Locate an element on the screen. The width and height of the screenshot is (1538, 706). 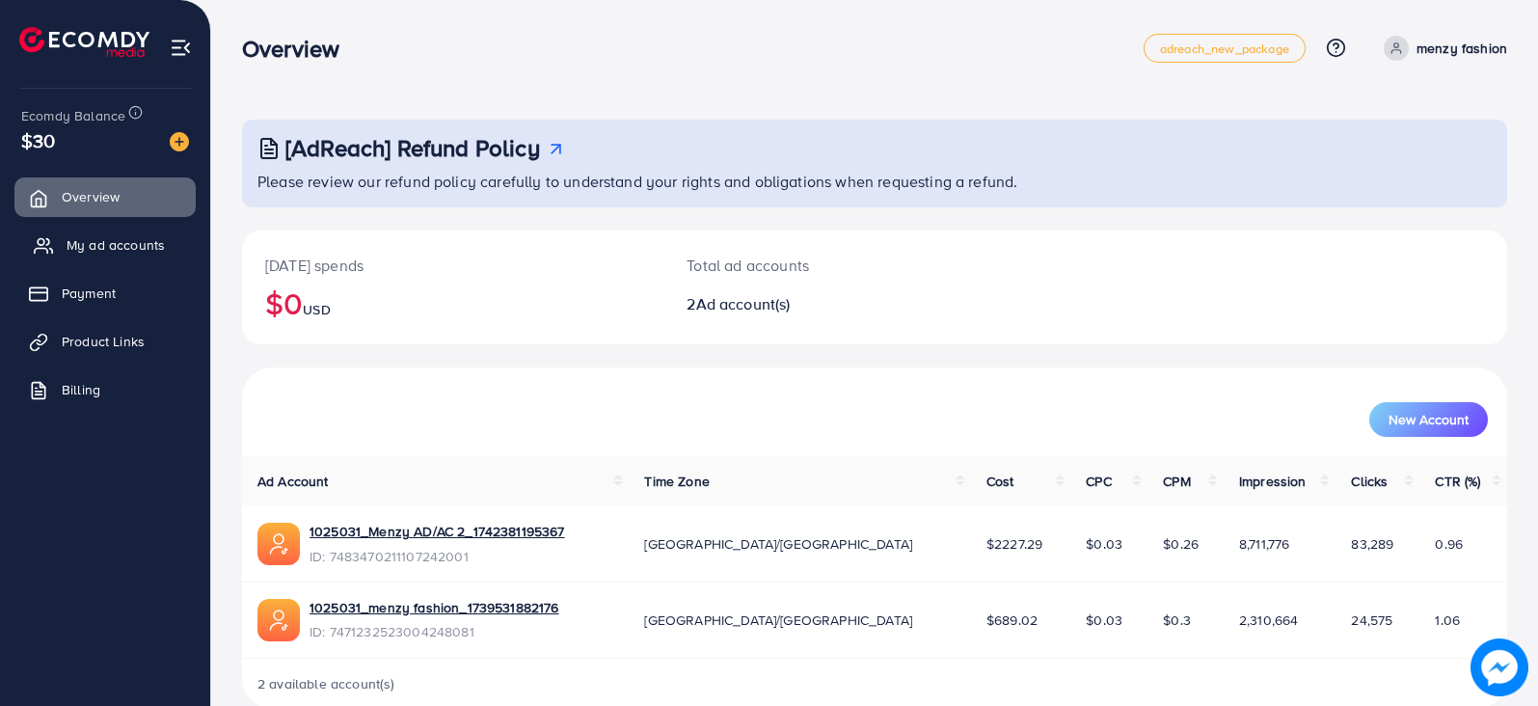
span: $2227.29 is located at coordinates (1014, 544).